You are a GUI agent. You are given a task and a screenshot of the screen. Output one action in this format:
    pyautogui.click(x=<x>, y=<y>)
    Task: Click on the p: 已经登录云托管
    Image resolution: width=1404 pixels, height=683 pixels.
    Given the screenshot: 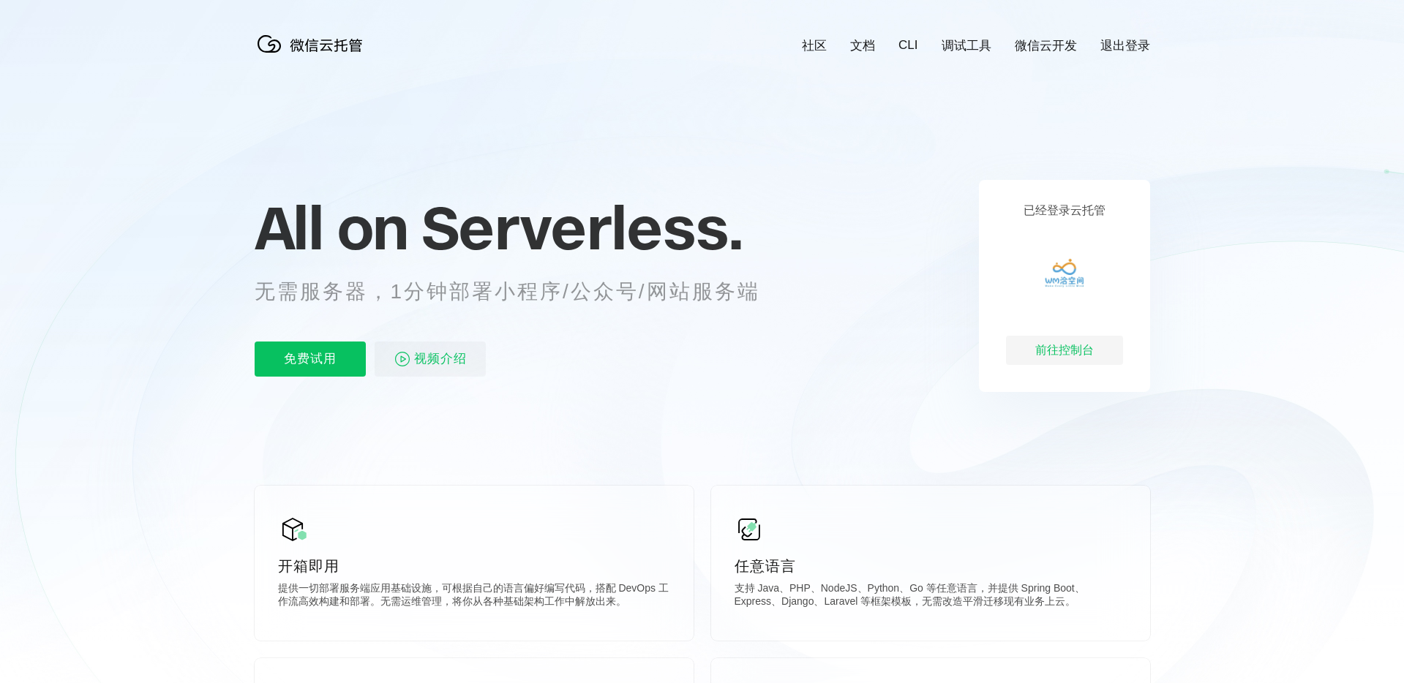 What is the action you would take?
    pyautogui.click(x=1065, y=211)
    